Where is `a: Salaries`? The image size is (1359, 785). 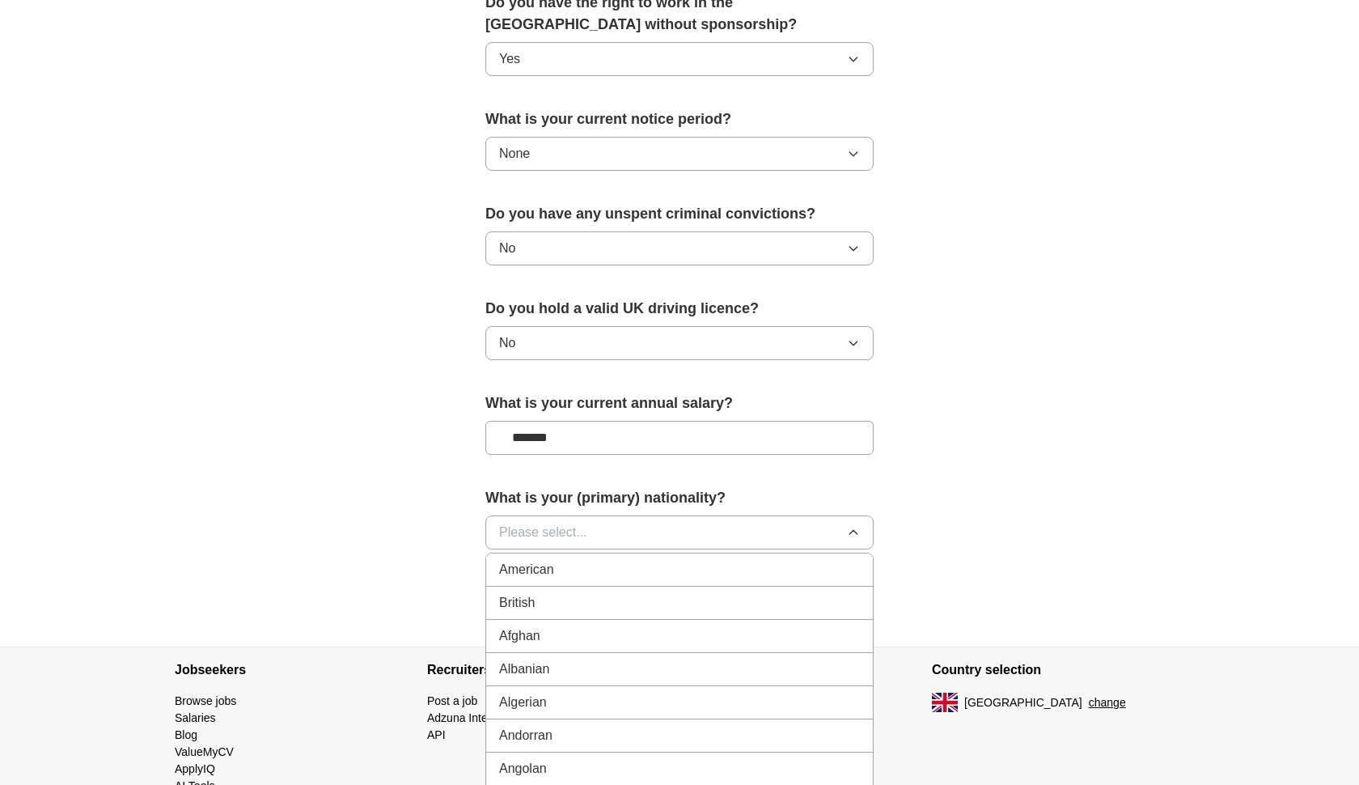 a: Salaries is located at coordinates (195, 717).